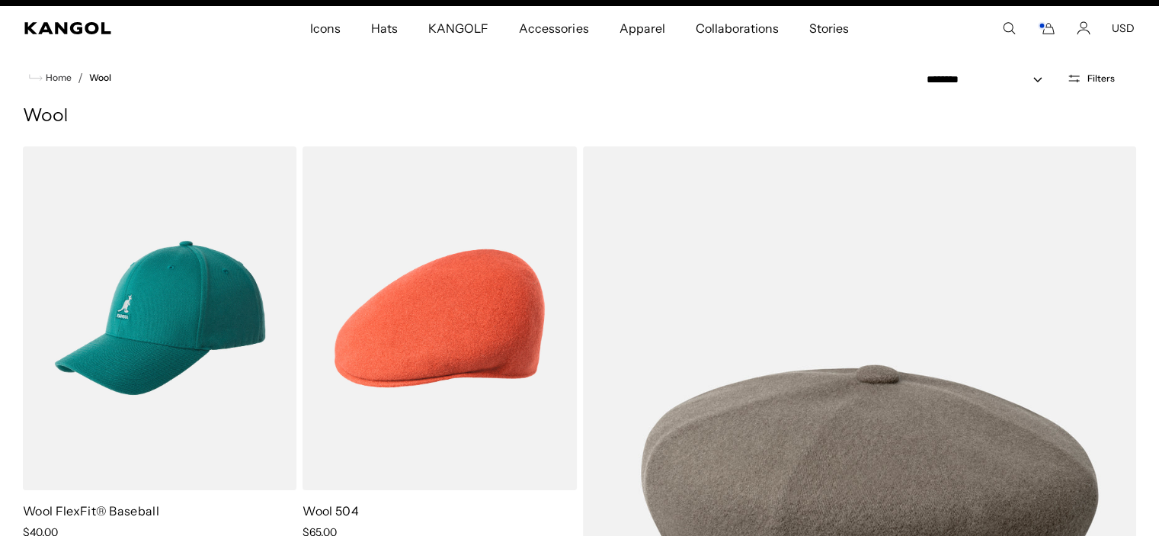 This screenshot has height=536, width=1159. Describe the element at coordinates (829, 28) in the screenshot. I see `a: Stories` at that location.